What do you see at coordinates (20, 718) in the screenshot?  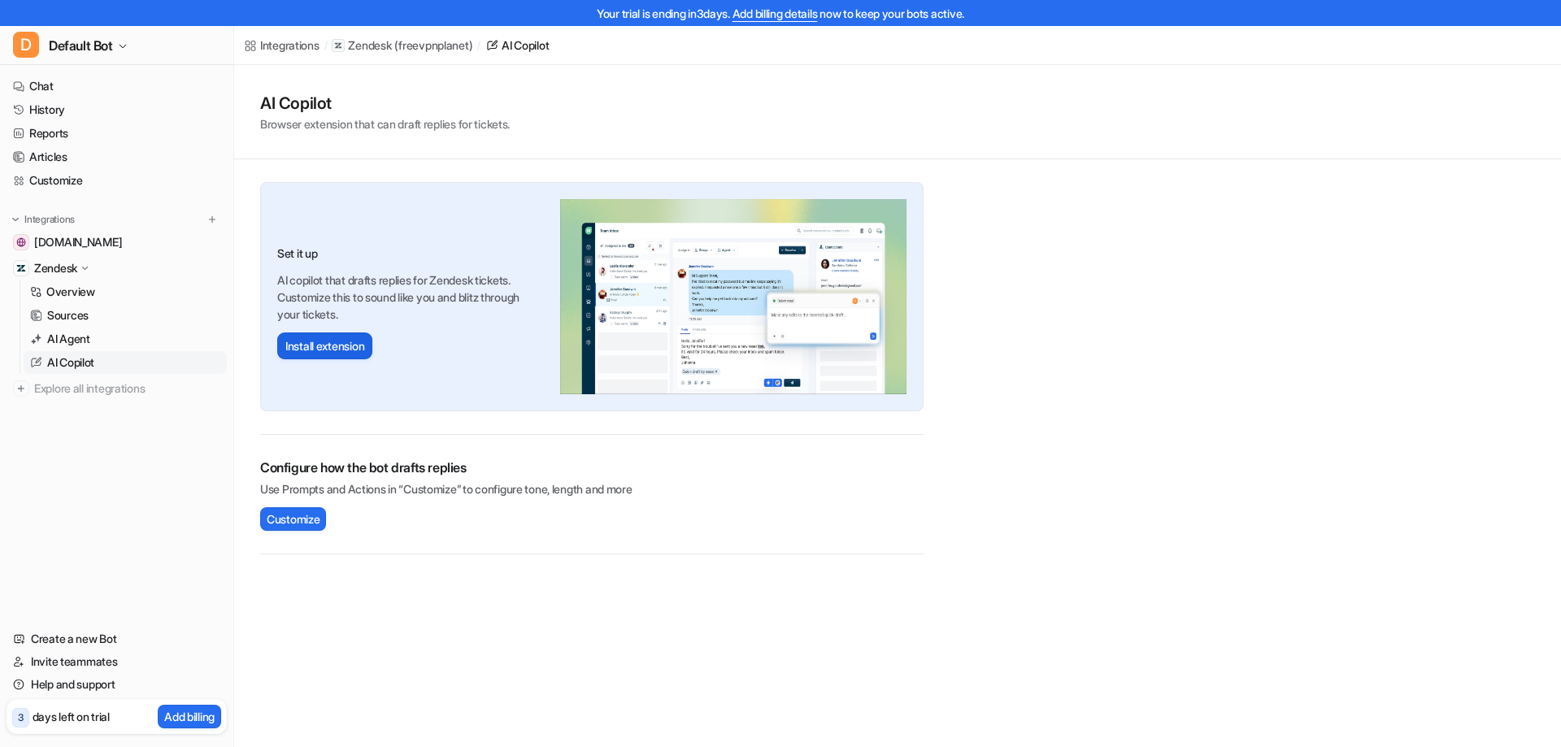 I see `p: 3` at bounding box center [20, 718].